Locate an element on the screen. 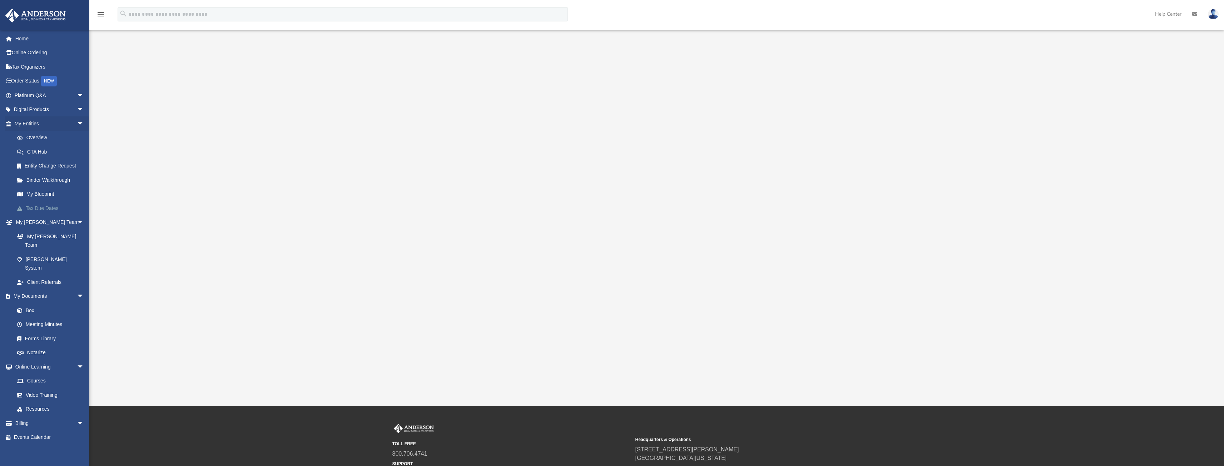 This screenshot has height=466, width=1224. small: Headquarters & Operations is located at coordinates (754, 440).